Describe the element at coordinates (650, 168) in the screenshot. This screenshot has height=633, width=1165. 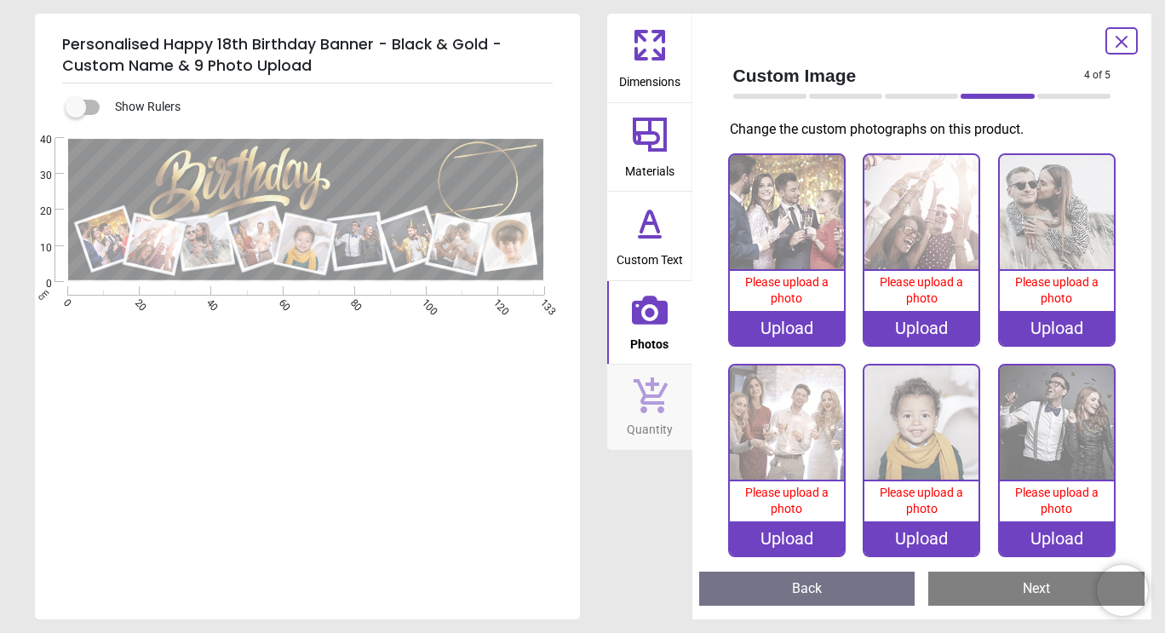
I see `span: Materials` at that location.